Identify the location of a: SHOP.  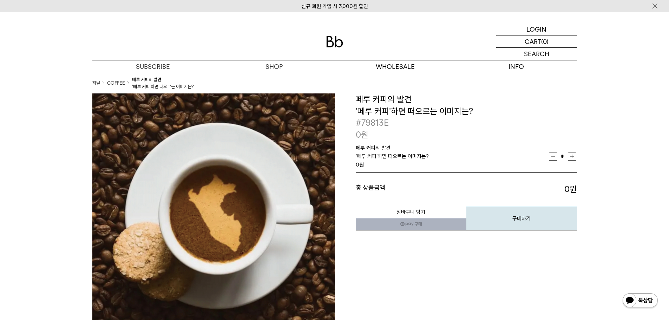
(274, 66).